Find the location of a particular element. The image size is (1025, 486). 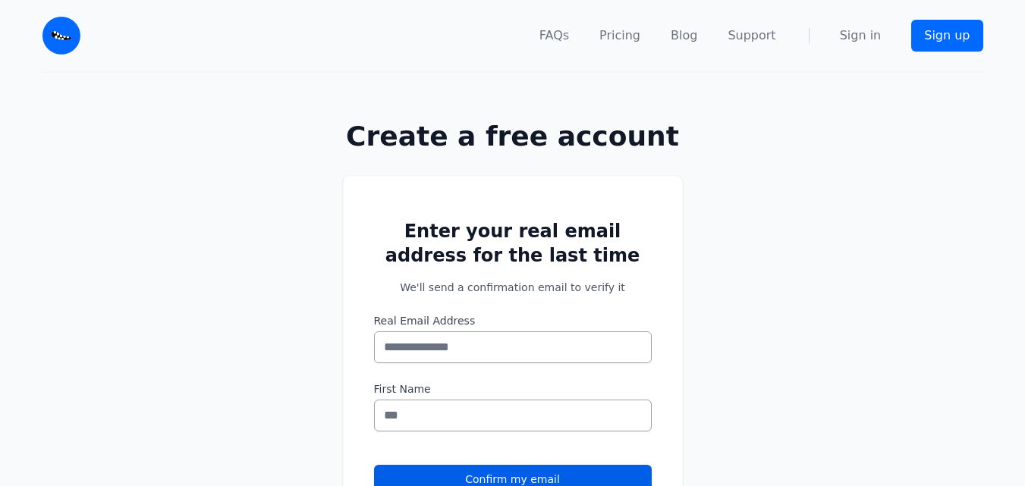

a: Sign in is located at coordinates (861, 36).